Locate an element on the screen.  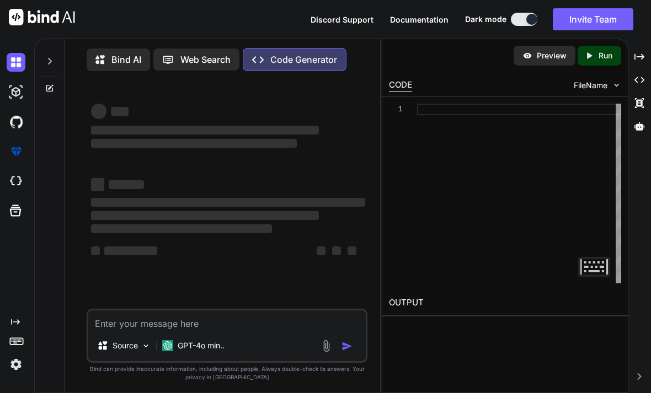
img: GPT-4o mini is located at coordinates (168, 346).